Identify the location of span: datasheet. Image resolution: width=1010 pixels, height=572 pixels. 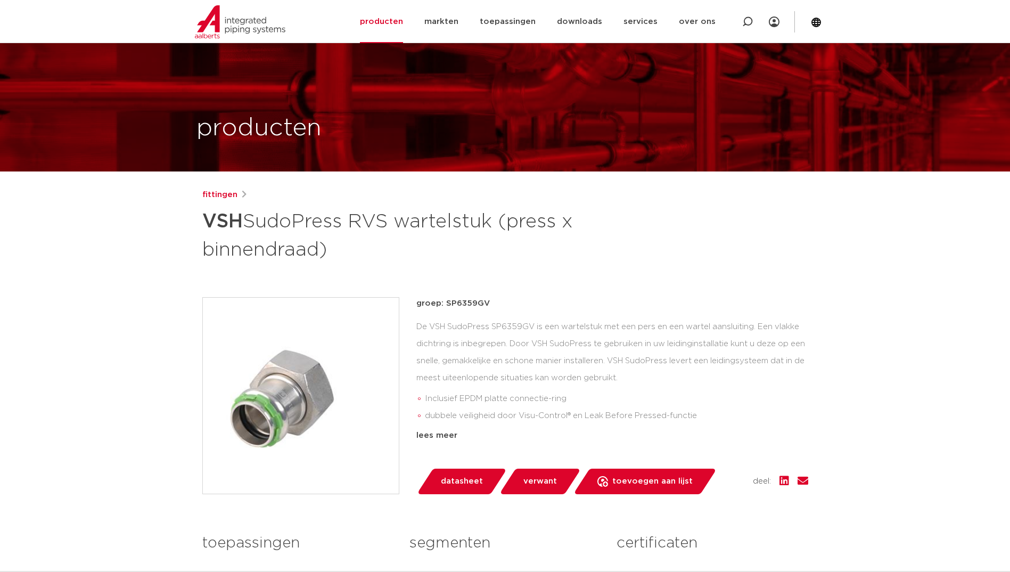
(462, 481).